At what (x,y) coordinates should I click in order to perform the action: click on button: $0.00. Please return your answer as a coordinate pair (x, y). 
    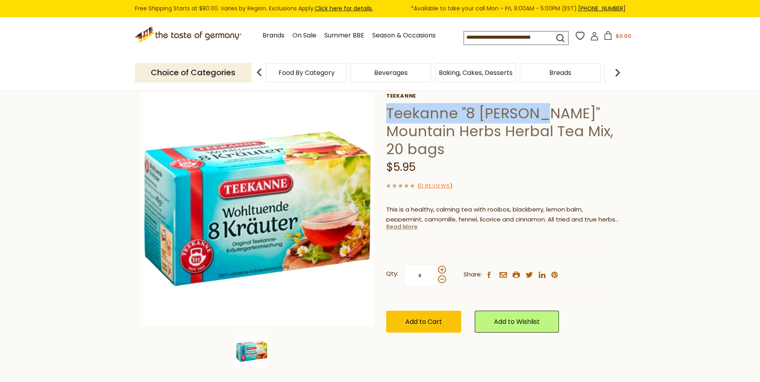
    Looking at the image, I should click on (617, 37).